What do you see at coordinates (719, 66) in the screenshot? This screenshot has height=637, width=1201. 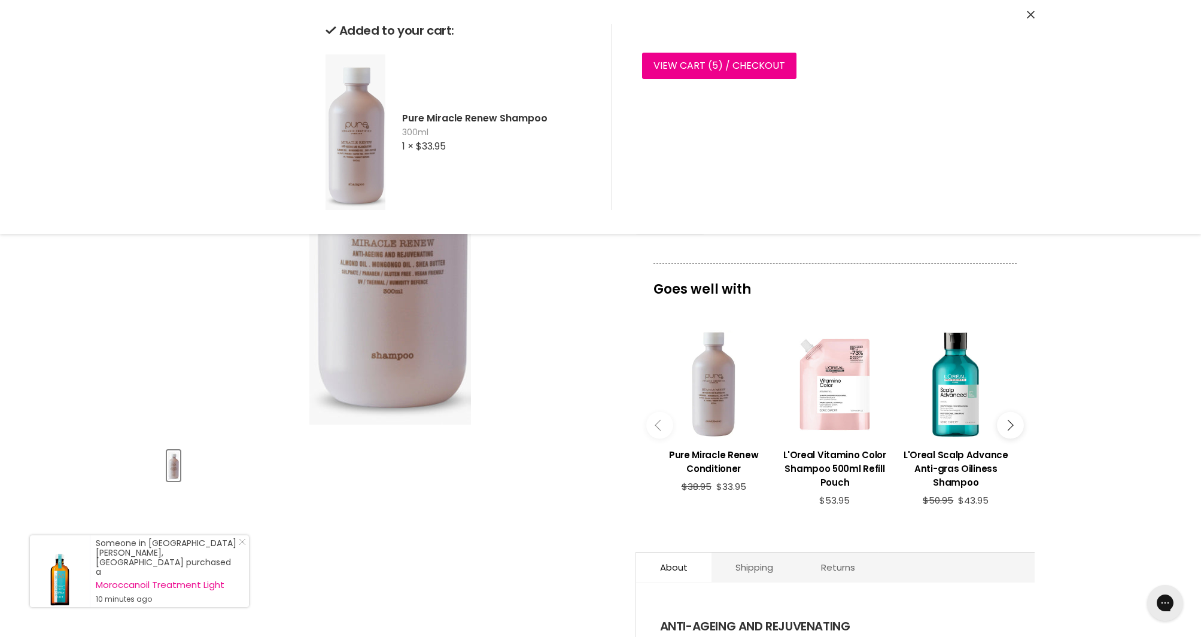 I see `a: View cart (5) / Checkout` at bounding box center [719, 66].